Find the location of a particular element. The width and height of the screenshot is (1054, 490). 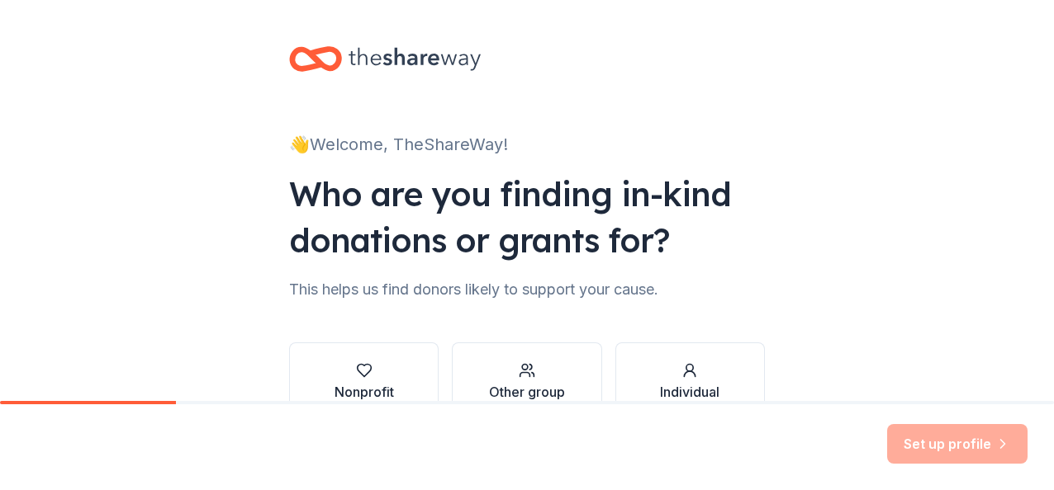

div: This helps us find donors likely to support your cause. is located at coordinates (527, 290).